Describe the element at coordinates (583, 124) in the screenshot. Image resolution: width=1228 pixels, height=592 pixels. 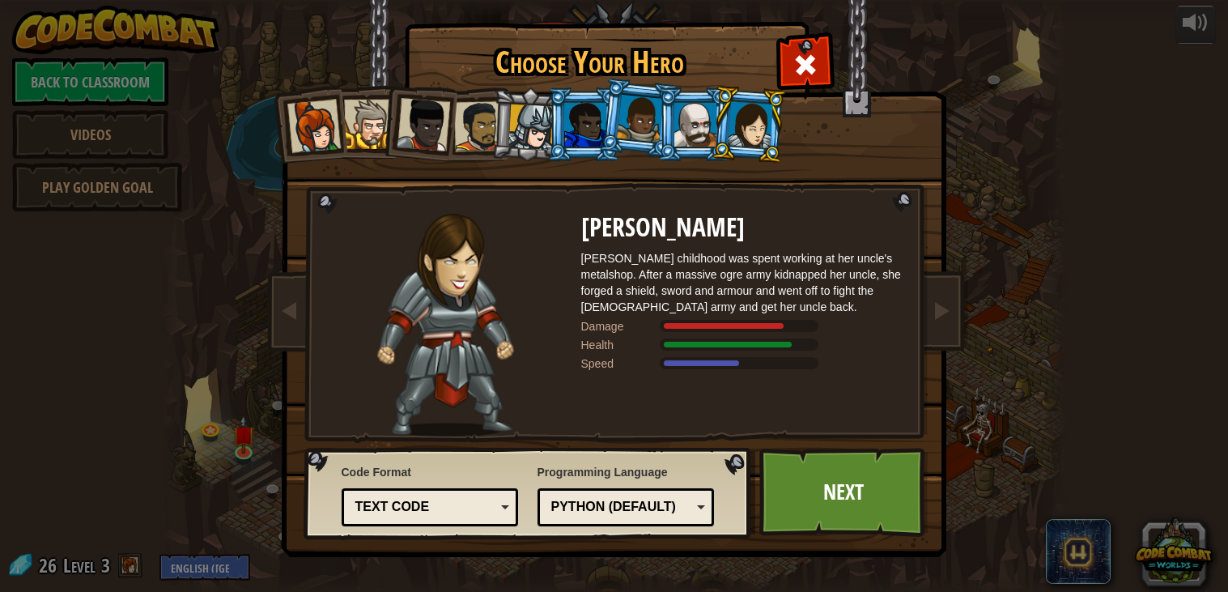
I see `li: Gordon the Stalwart` at that location.